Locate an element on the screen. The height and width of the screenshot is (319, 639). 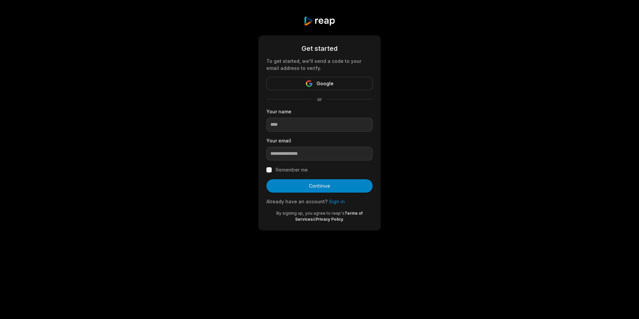
a: Sign in is located at coordinates (337, 201).